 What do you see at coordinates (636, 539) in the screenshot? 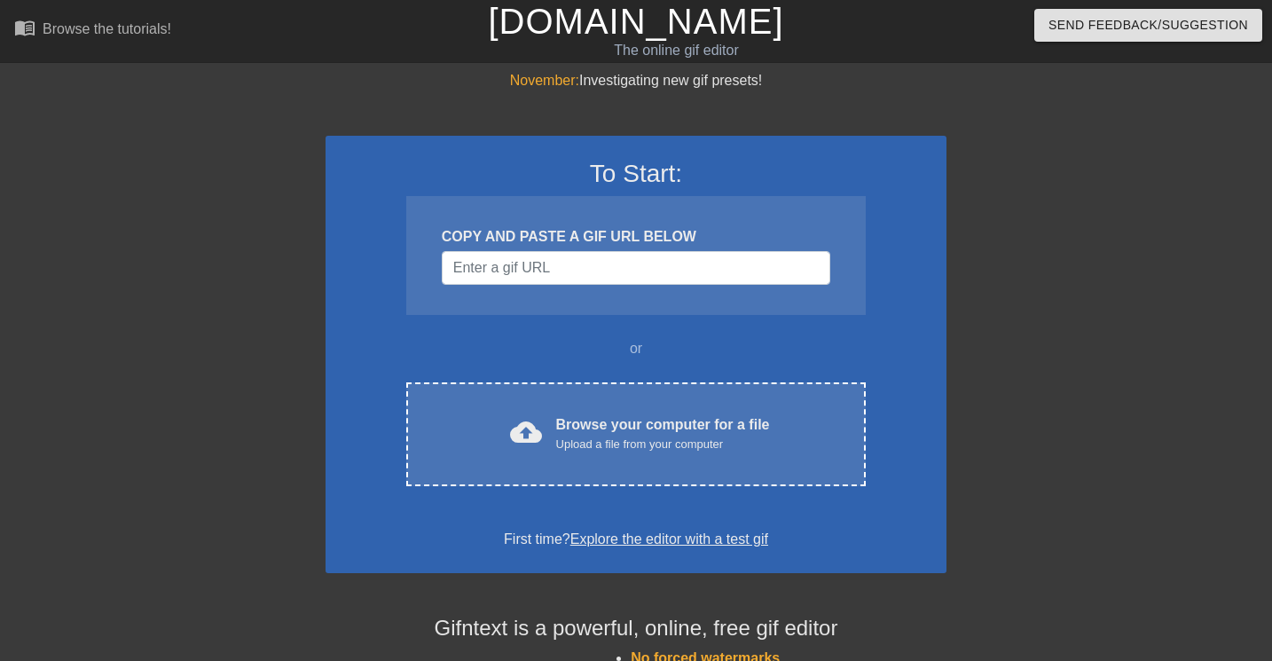
I see `div: First time?` at bounding box center [636, 539].